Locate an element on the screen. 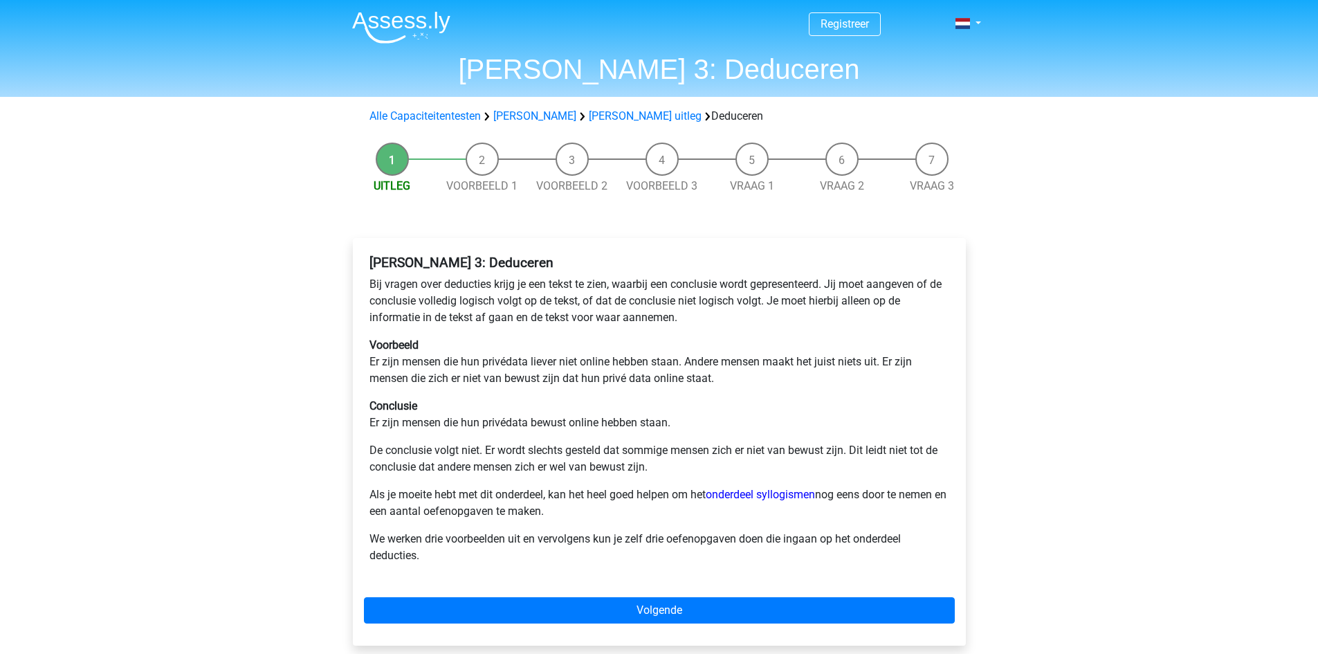 Image resolution: width=1318 pixels, height=654 pixels. a: Uitleg is located at coordinates (392, 185).